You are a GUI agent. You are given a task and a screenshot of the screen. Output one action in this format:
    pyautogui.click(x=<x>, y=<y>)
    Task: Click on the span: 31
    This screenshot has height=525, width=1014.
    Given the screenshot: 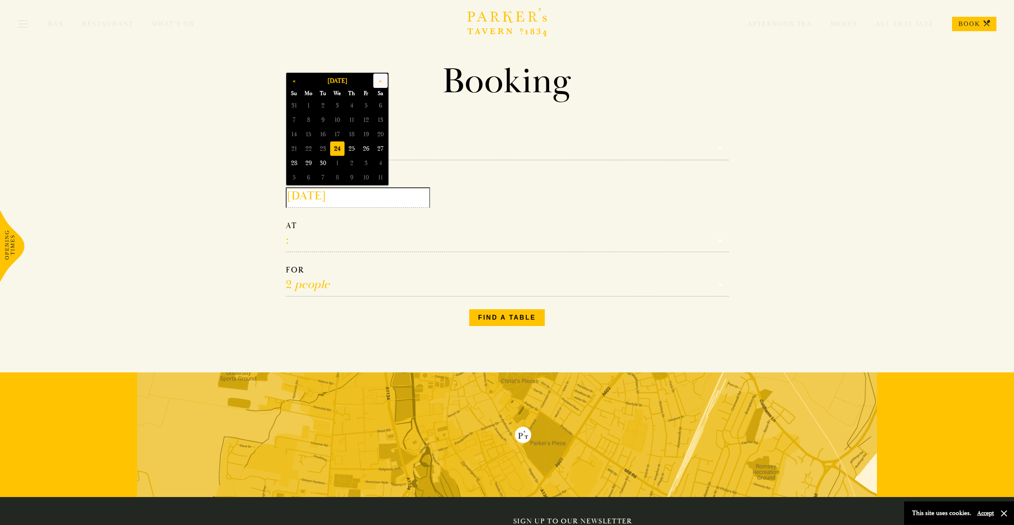 What is the action you would take?
    pyautogui.click(x=294, y=106)
    